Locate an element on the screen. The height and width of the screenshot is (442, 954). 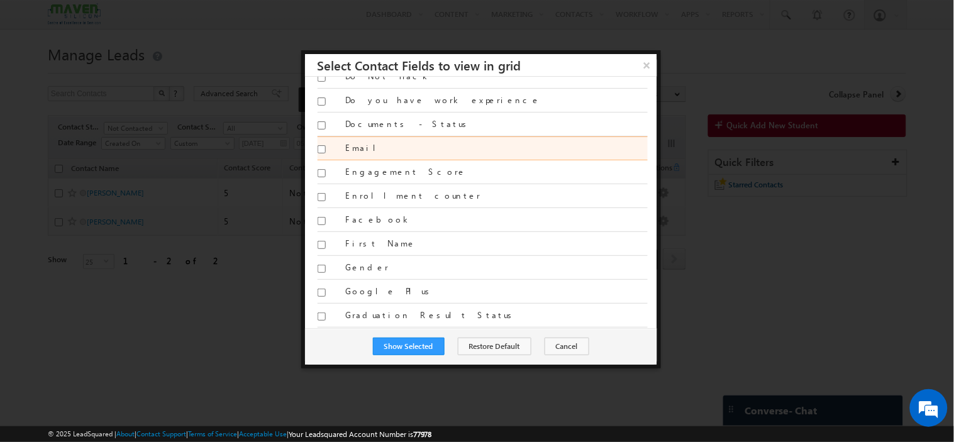
label: First Name is located at coordinates (496, 243).